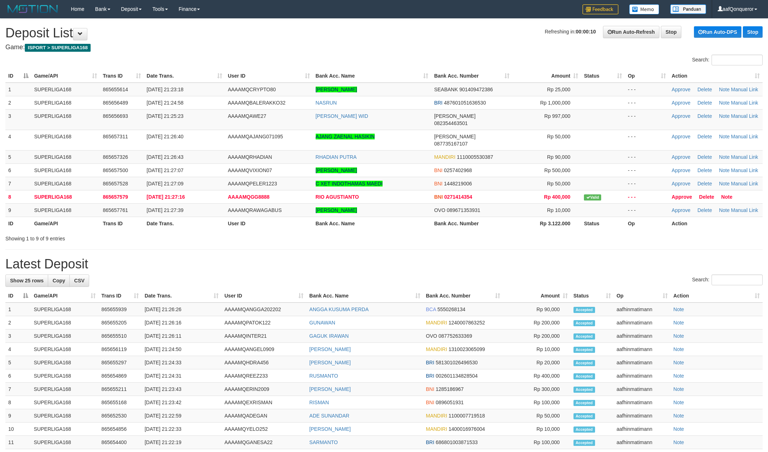 Image resolution: width=768 pixels, height=452 pixels. What do you see at coordinates (631, 32) in the screenshot?
I see `a: Run Auto-Refresh` at bounding box center [631, 32].